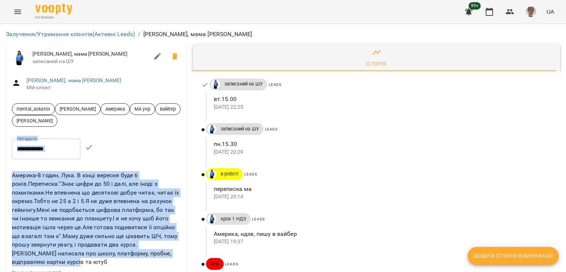 This screenshot has width=566, height=272. Describe the element at coordinates (550, 11) in the screenshot. I see `button: UA` at that location.